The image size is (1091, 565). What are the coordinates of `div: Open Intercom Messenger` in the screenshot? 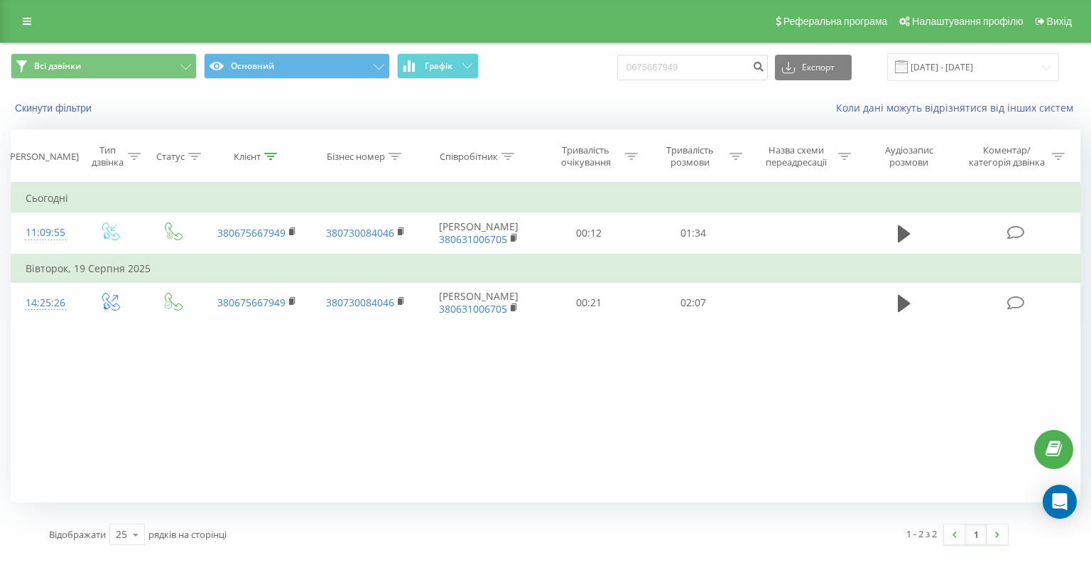 It's located at (1060, 501).